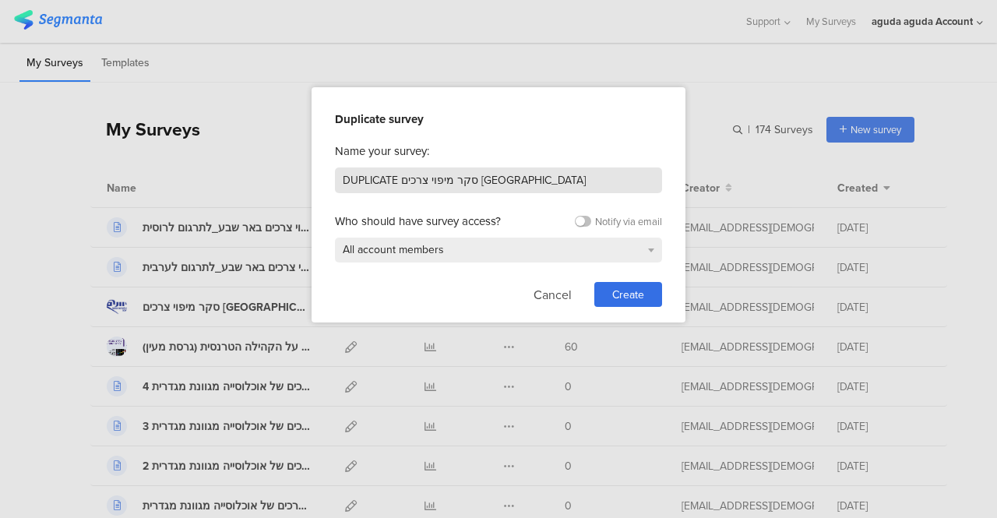 This screenshot has height=518, width=997. I want to click on div: Notify via email, so click(629, 221).